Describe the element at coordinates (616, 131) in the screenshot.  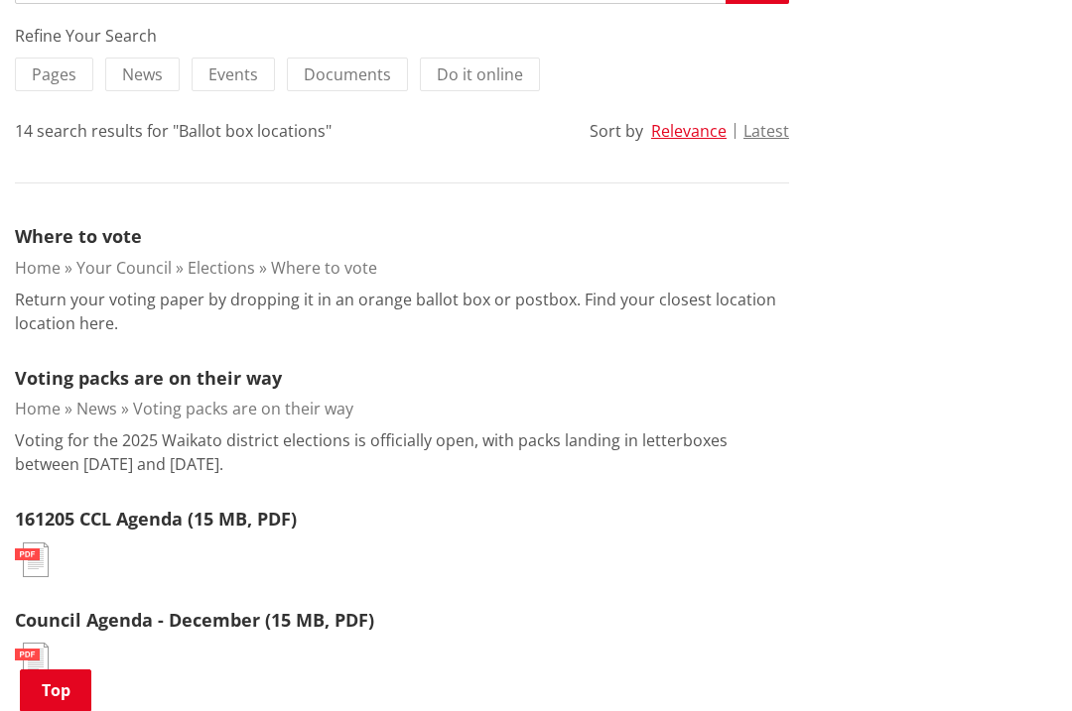
I see `div: Sort by` at that location.